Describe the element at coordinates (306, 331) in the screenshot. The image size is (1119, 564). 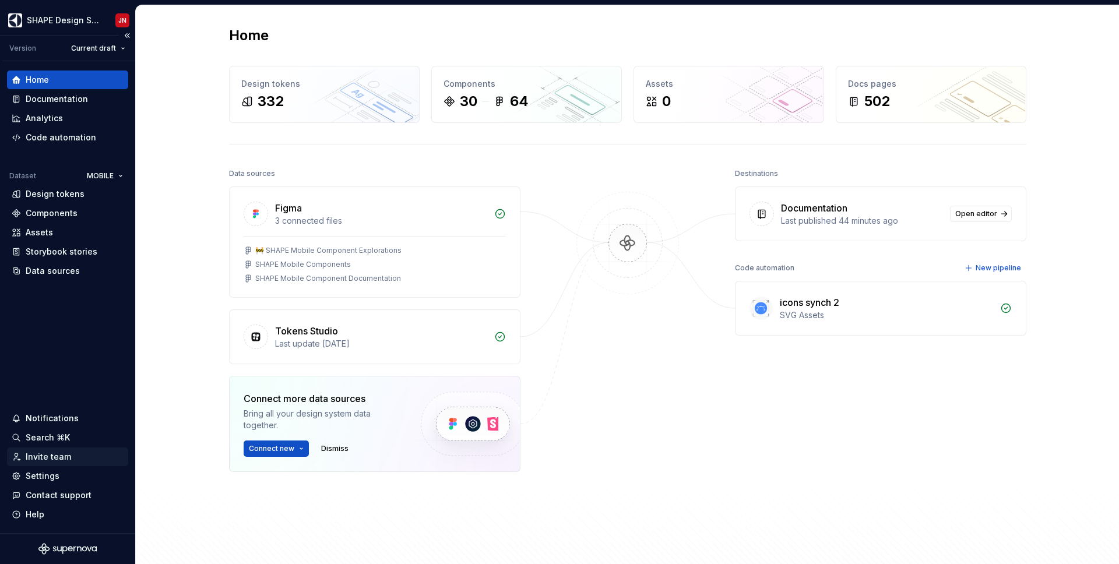
I see `div: Tokens Studio` at that location.